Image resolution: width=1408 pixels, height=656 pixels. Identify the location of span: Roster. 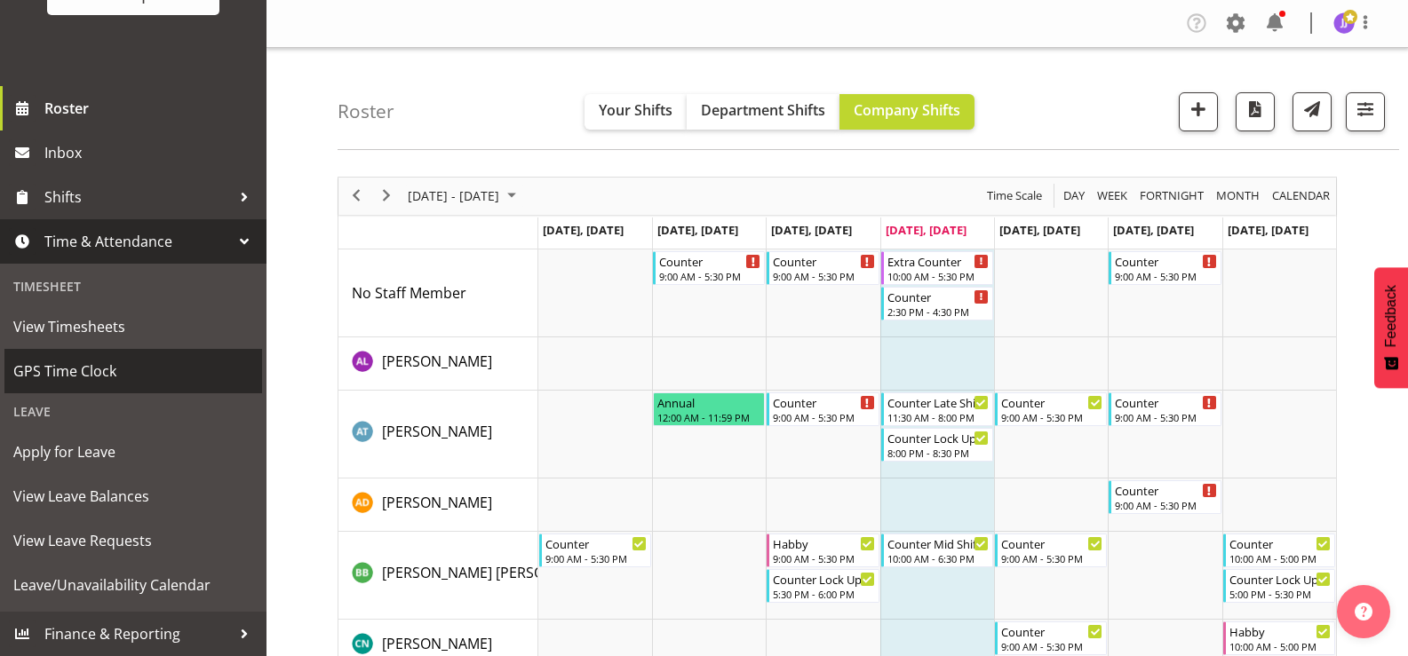
(151, 108).